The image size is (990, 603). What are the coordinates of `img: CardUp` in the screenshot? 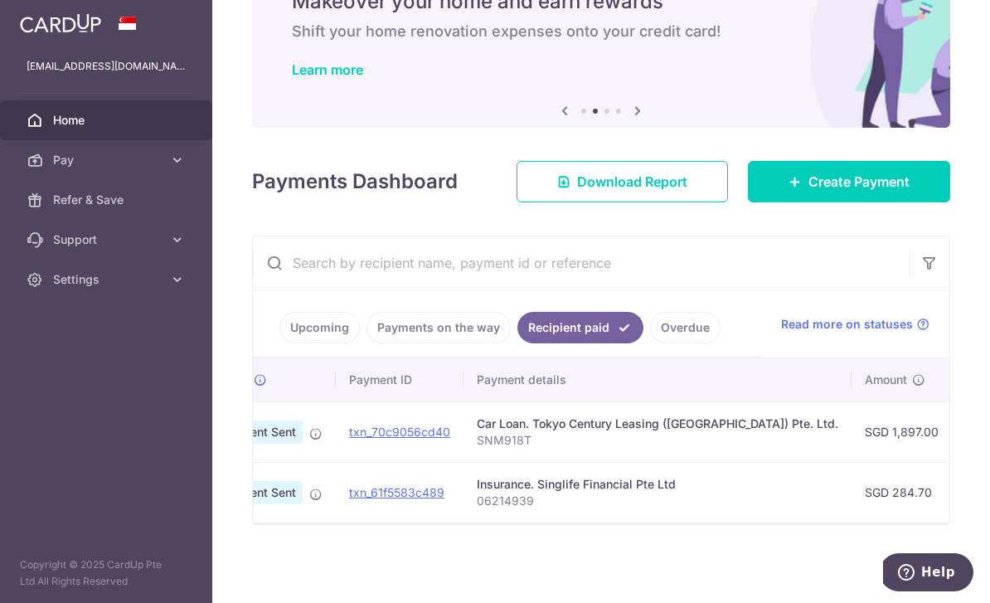 It's located at (61, 23).